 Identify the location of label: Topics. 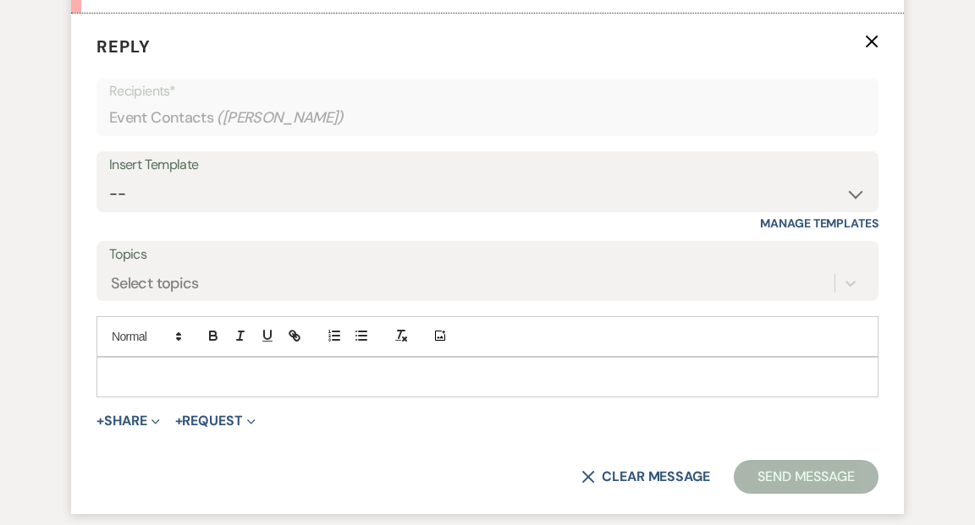
(487, 255).